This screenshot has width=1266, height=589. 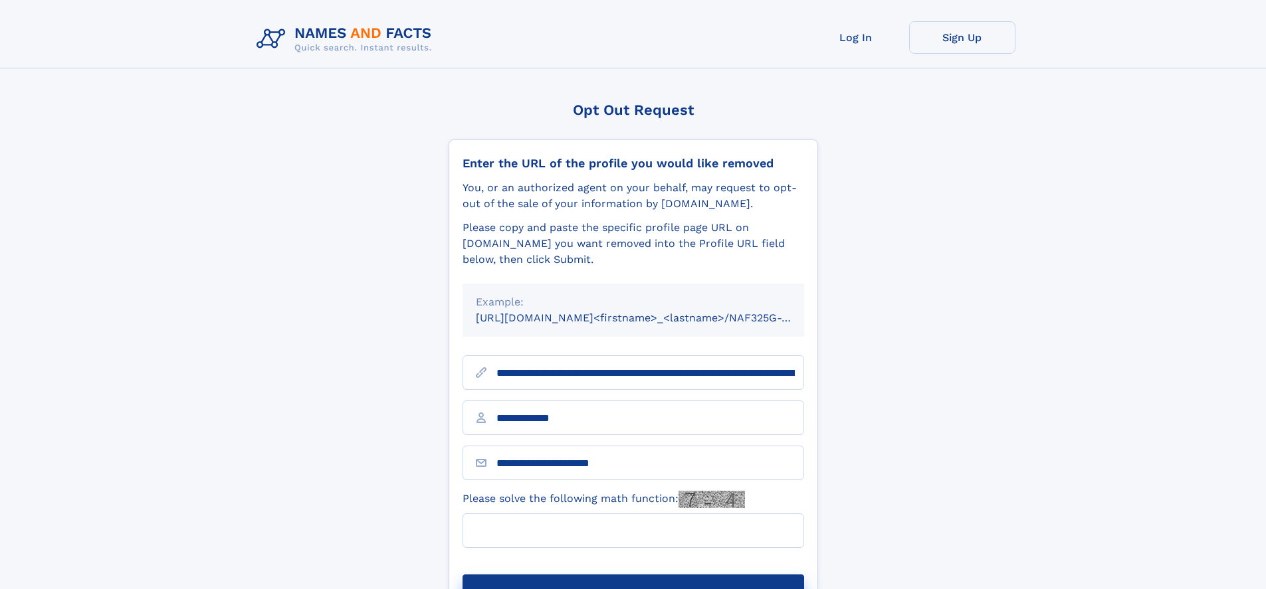 What do you see at coordinates (962, 37) in the screenshot?
I see `a: Sign Up` at bounding box center [962, 37].